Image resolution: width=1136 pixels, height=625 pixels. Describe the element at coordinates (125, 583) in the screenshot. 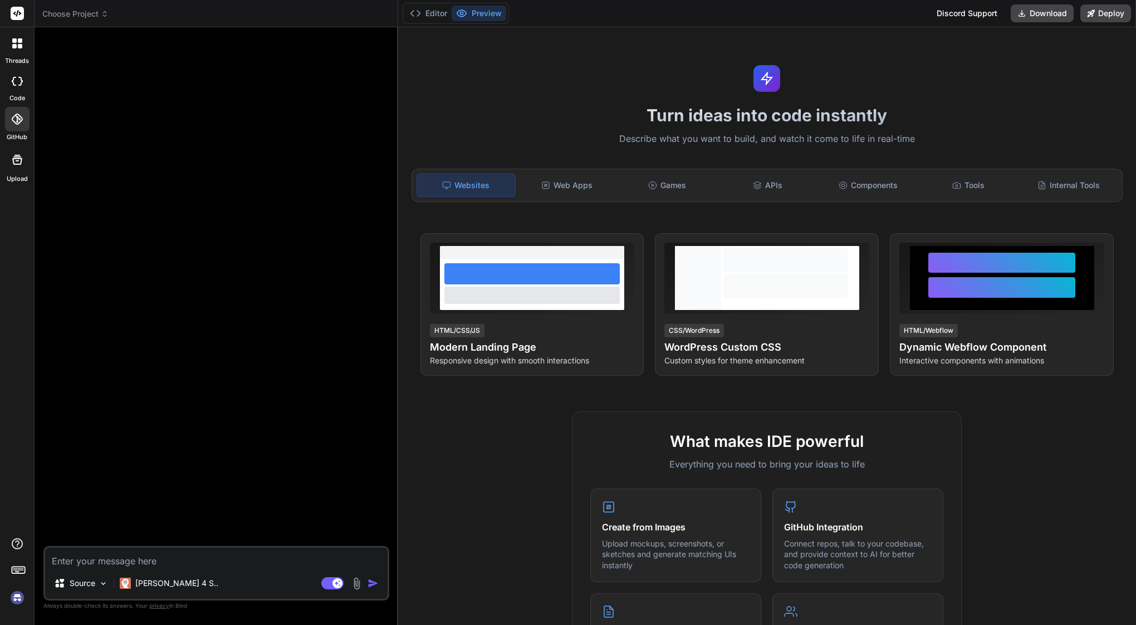

I see `img: Claude 4 Sonnet` at that location.